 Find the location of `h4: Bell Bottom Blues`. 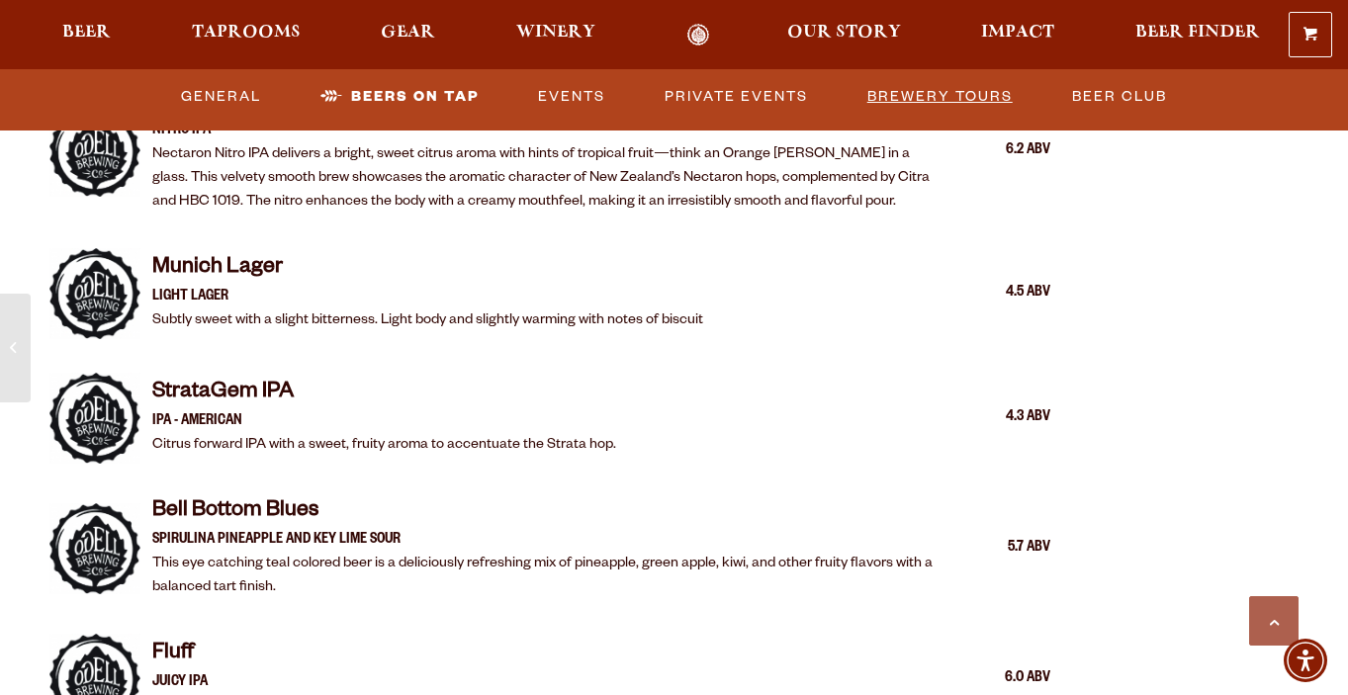

h4: Bell Bottom Blues is located at coordinates (546, 513).